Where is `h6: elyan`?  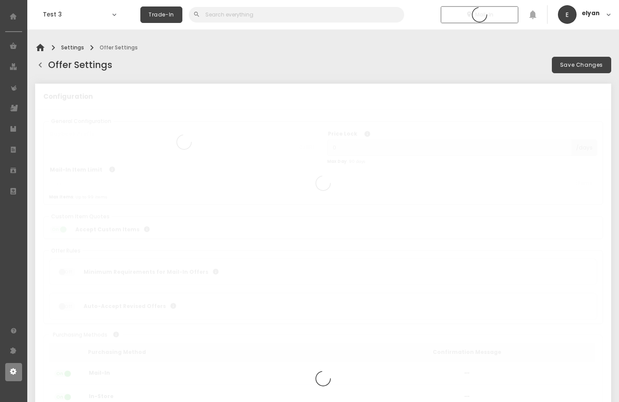
h6: elyan is located at coordinates (590, 13).